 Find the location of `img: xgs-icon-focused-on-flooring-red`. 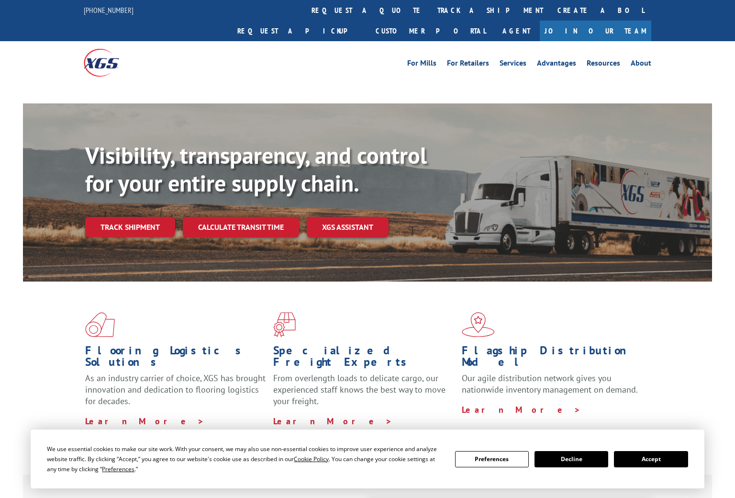

img: xgs-icon-focused-on-flooring-red is located at coordinates (284, 325).